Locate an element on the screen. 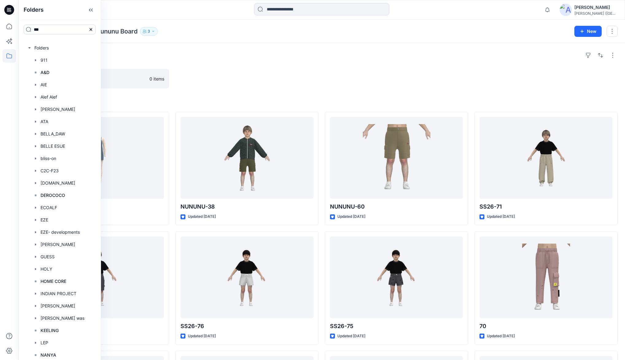  p: KEELING is located at coordinates (49, 330).